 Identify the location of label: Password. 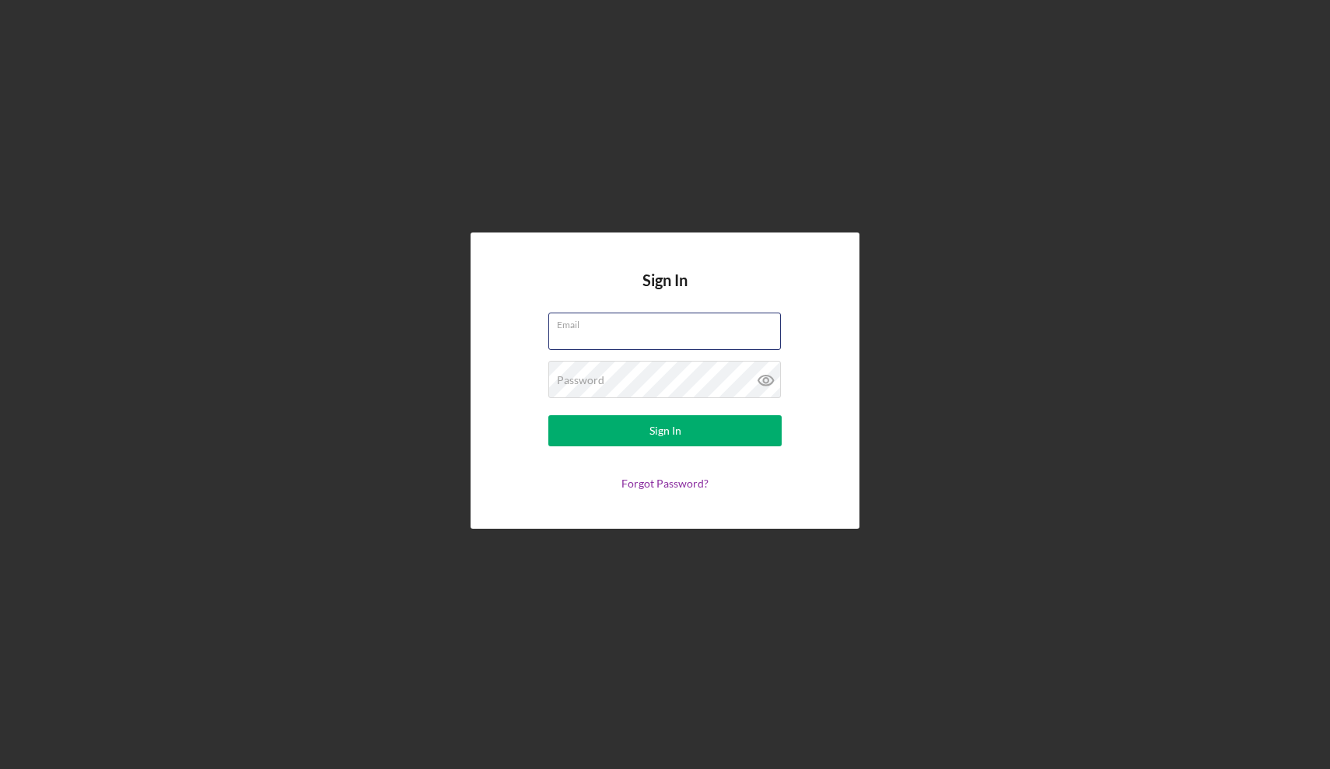
(580, 380).